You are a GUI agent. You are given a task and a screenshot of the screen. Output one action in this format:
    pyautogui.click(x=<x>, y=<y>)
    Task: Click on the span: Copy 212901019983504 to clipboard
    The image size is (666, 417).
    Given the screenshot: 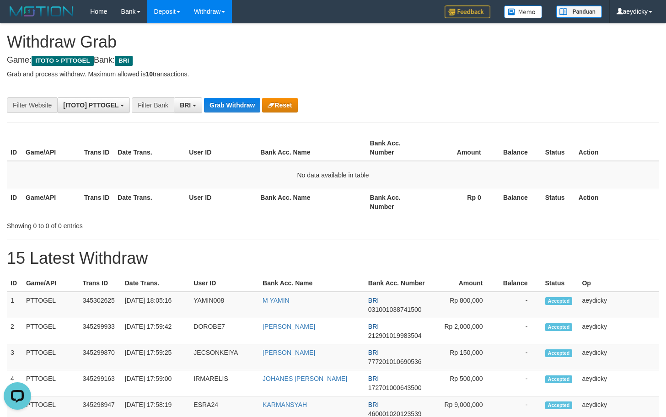 What is the action you would take?
    pyautogui.click(x=395, y=336)
    